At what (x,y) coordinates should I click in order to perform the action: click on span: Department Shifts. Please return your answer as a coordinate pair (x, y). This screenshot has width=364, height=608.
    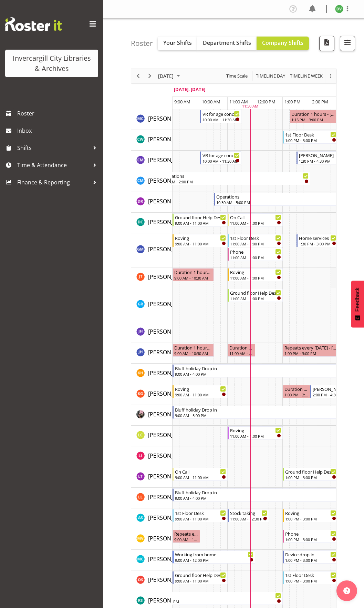
    Looking at the image, I should click on (227, 43).